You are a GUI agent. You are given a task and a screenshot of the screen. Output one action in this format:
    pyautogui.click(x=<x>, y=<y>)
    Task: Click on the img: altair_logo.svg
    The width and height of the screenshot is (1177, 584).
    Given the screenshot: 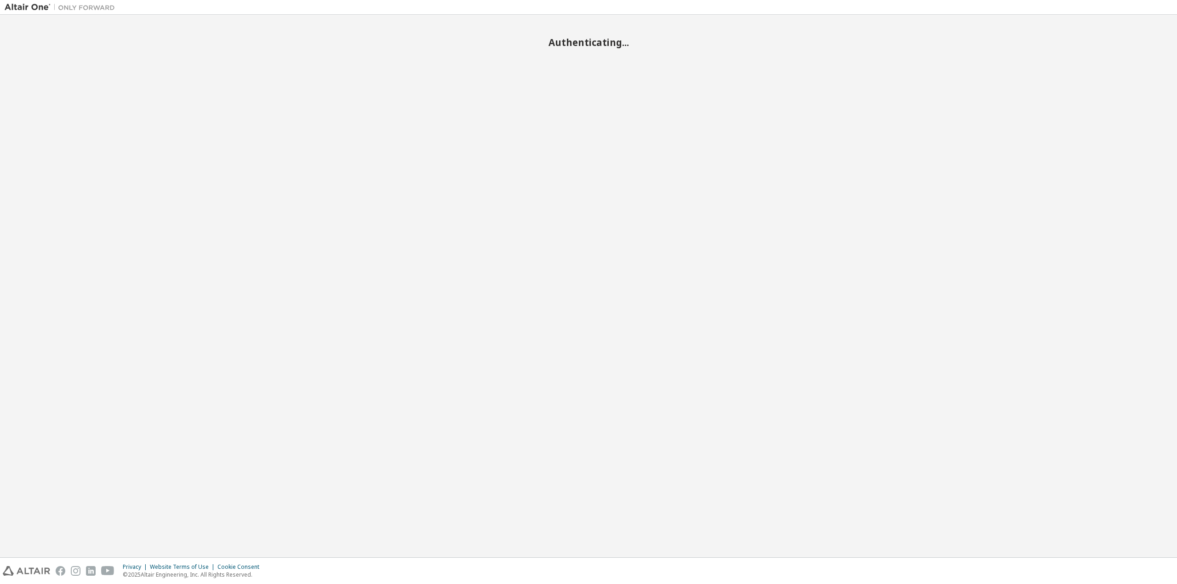 What is the action you would take?
    pyautogui.click(x=26, y=571)
    